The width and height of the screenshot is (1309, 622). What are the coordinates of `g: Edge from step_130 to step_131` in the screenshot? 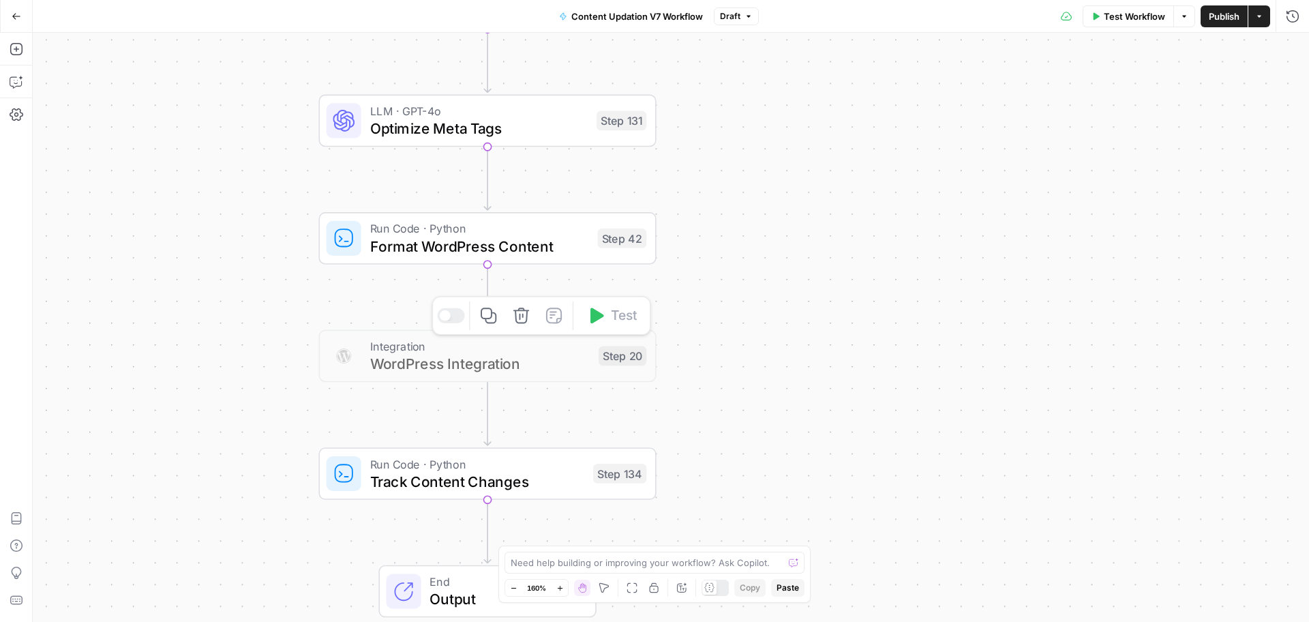 It's located at (488, 61).